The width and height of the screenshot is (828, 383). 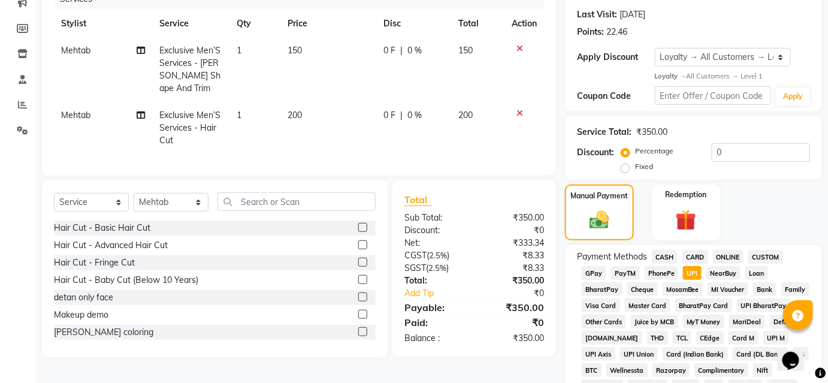 What do you see at coordinates (83, 297) in the screenshot?
I see `div: detan only face` at bounding box center [83, 297].